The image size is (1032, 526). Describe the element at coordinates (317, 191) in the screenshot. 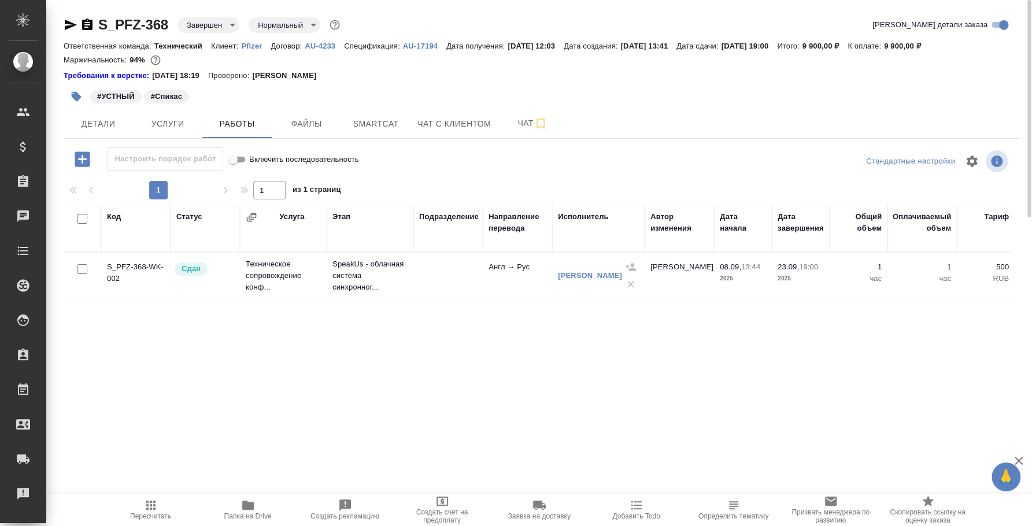

I see `span: из 1 страниц` at that location.